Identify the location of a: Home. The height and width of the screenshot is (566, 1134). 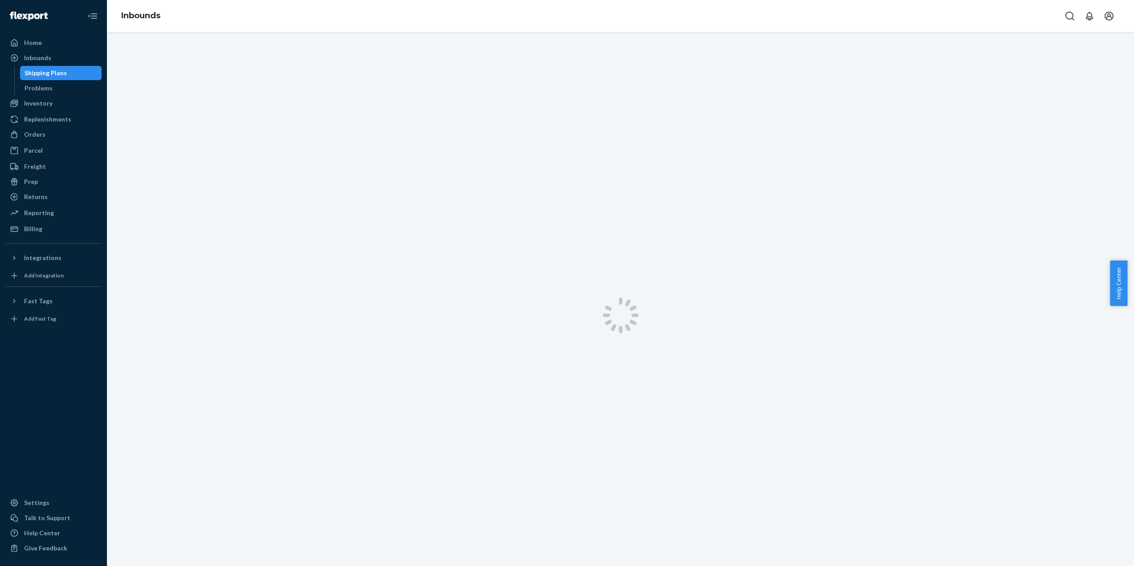
(53, 43).